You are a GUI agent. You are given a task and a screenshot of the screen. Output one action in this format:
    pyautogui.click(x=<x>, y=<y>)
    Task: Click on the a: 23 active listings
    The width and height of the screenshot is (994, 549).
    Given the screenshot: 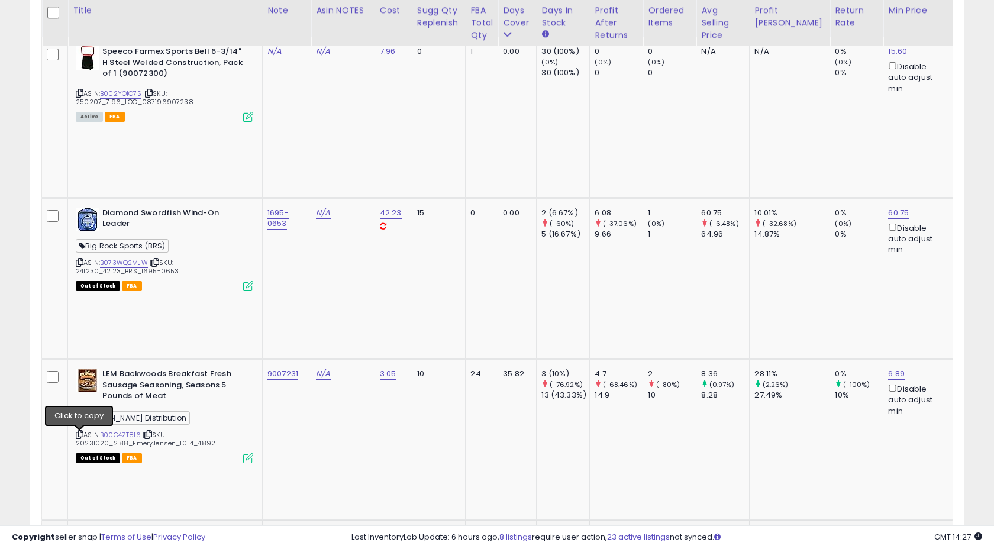 What is the action you would take?
    pyautogui.click(x=639, y=537)
    